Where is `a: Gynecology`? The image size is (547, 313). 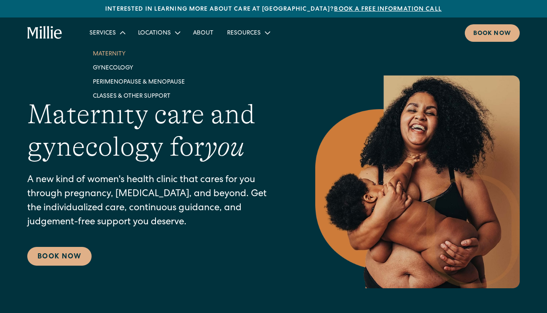
a: Gynecology is located at coordinates (139, 67).